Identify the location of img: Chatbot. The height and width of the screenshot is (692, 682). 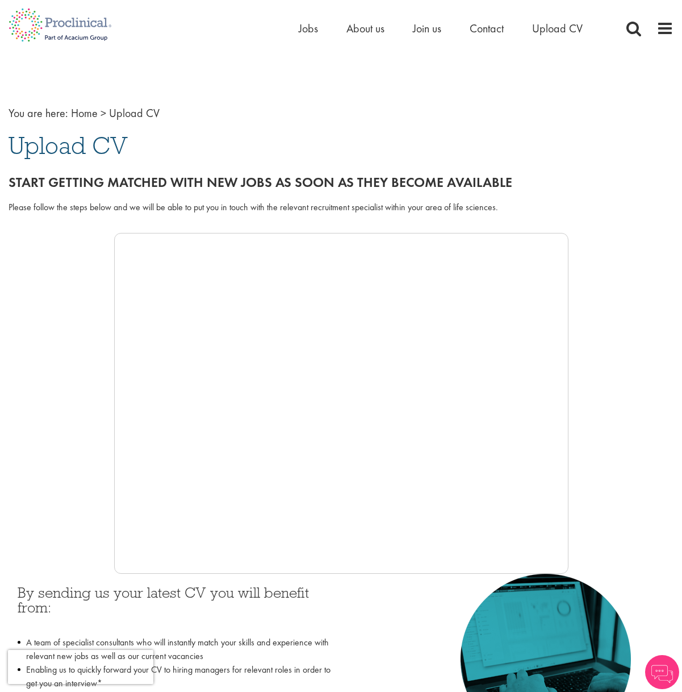
(663, 672).